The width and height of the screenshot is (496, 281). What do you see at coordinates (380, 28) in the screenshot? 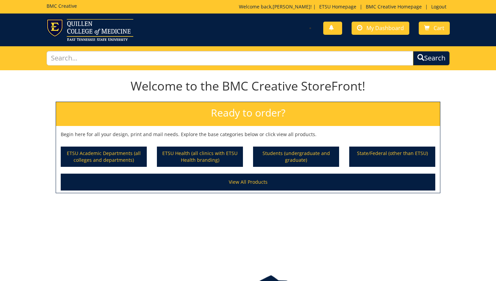
I see `a: My Dashboard` at bounding box center [380, 28].